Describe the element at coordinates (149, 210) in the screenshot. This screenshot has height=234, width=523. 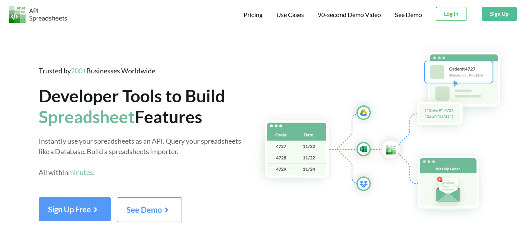
I see `span: See Demo` at that location.